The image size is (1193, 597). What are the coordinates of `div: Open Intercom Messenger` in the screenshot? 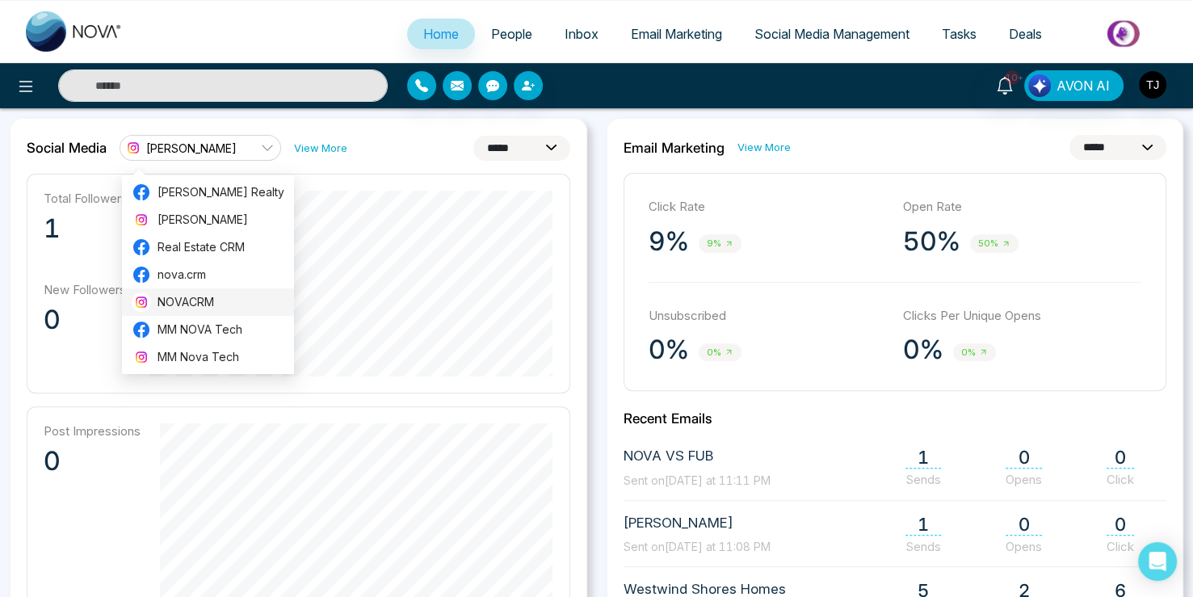 It's located at (1157, 561).